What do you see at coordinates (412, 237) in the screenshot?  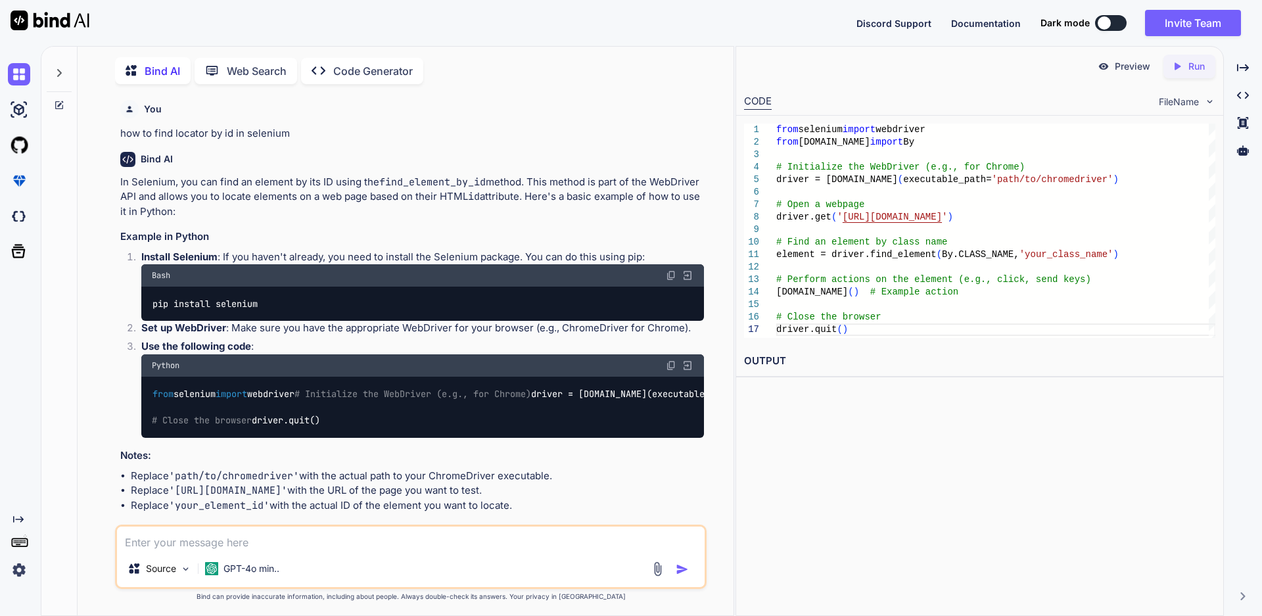 I see `h3: Example in Python` at bounding box center [412, 237].